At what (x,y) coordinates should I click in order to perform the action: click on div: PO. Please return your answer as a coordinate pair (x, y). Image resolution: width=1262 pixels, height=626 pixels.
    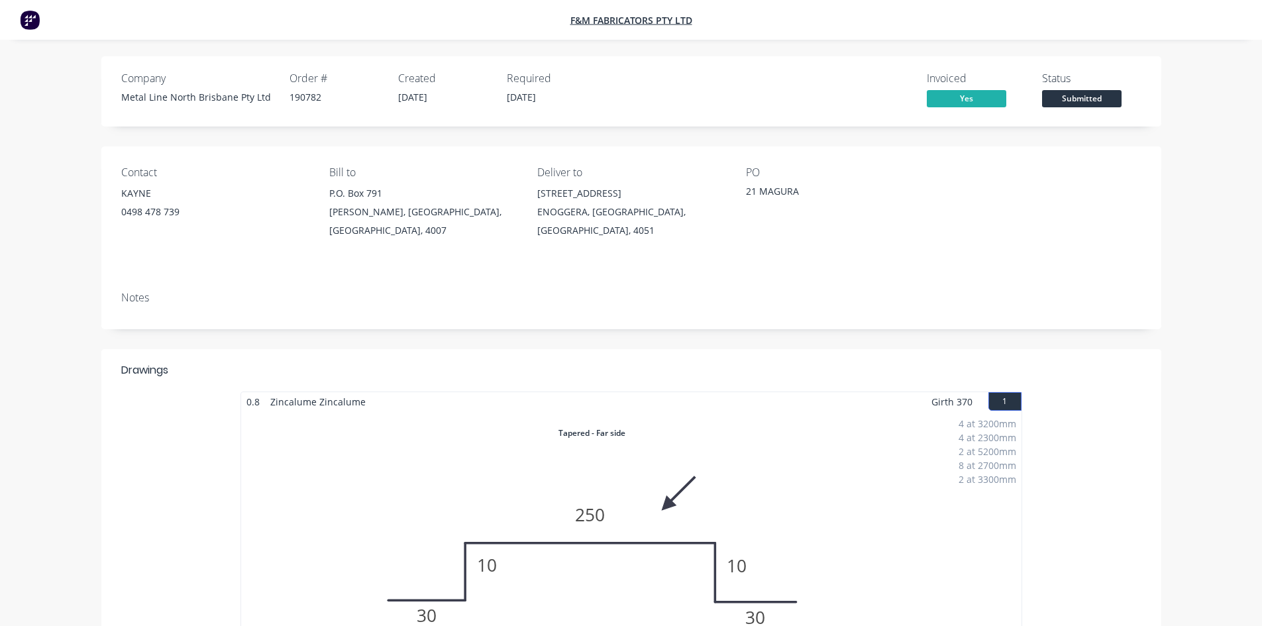
    Looking at the image, I should click on (839, 172).